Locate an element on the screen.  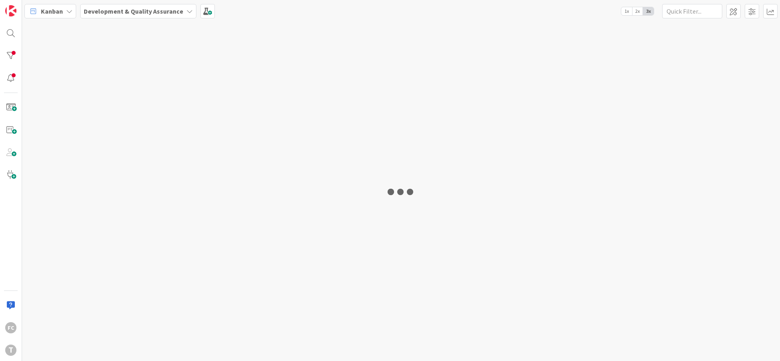
div: FC is located at coordinates (11, 328).